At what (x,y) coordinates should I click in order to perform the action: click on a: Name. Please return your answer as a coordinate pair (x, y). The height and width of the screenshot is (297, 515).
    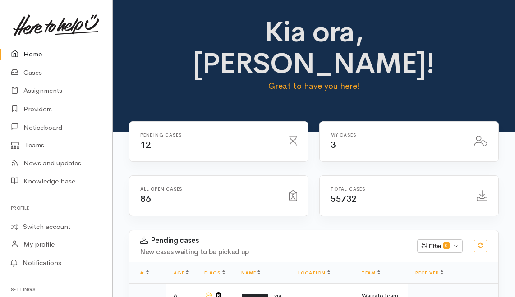
    Looking at the image, I should click on (251, 273).